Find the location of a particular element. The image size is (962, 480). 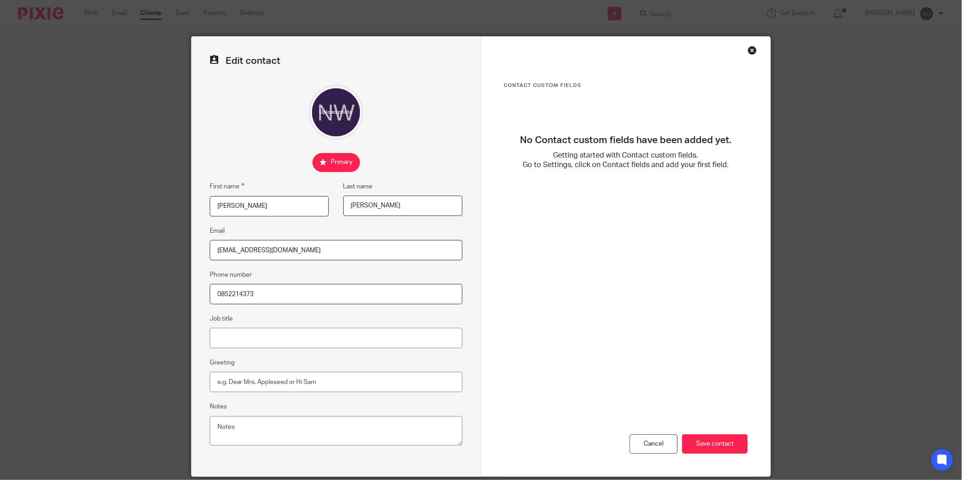

p: Getting started with Contact custom fields. Go to Settings, click on Contact fields and add your ... is located at coordinates (625, 160).